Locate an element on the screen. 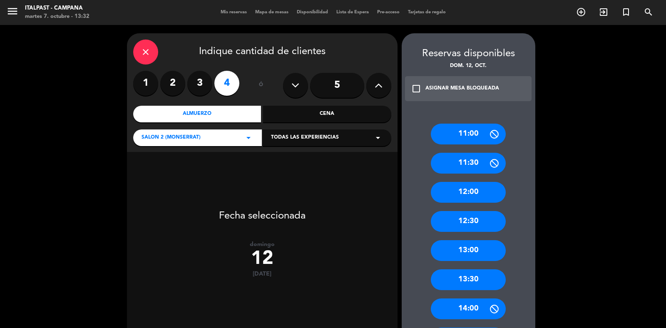  div: 12:30 is located at coordinates (468, 222).